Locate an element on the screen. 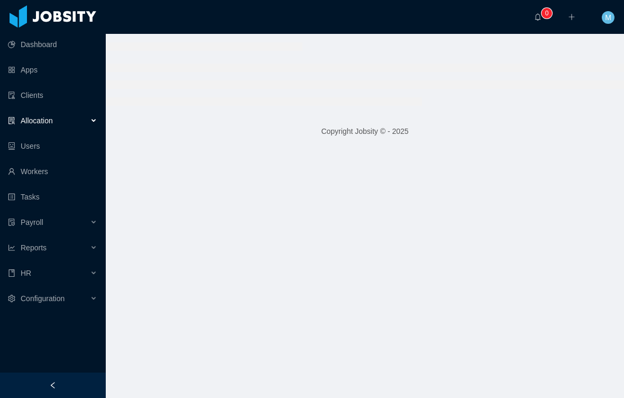 The width and height of the screenshot is (624, 398). i: icon: plus is located at coordinates (572, 17).